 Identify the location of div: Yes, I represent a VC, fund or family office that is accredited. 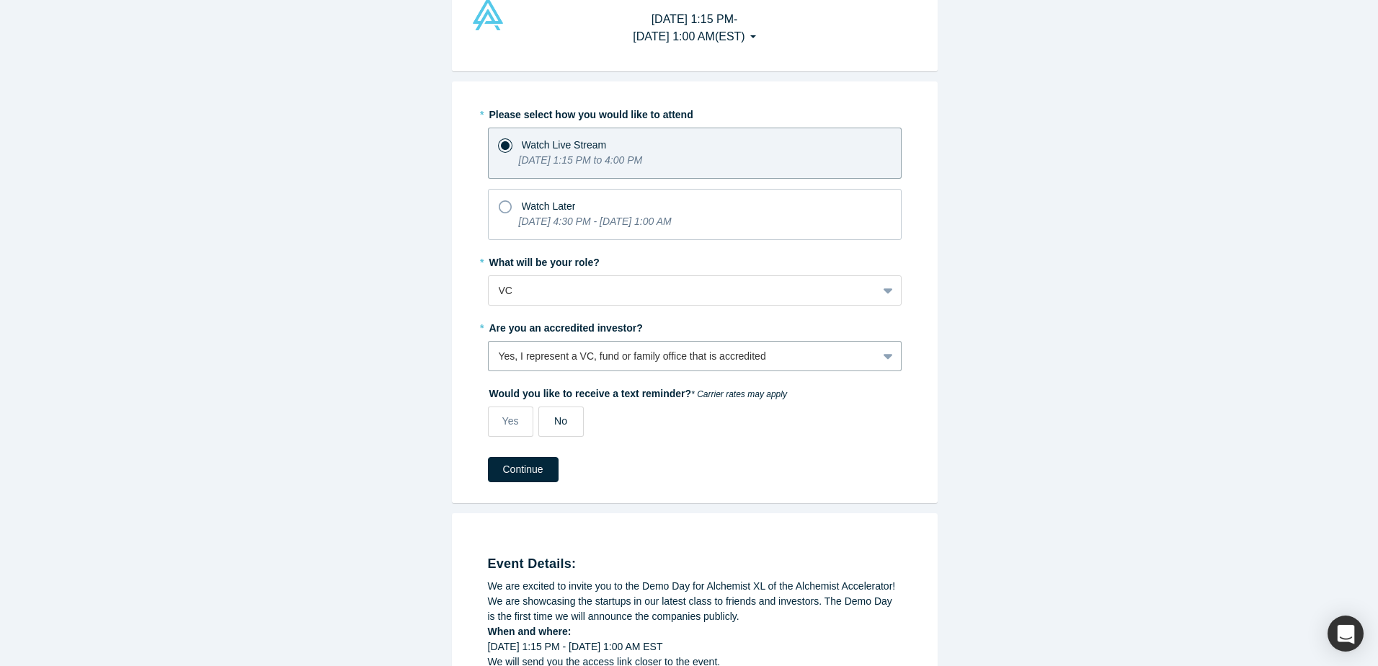
(682, 356).